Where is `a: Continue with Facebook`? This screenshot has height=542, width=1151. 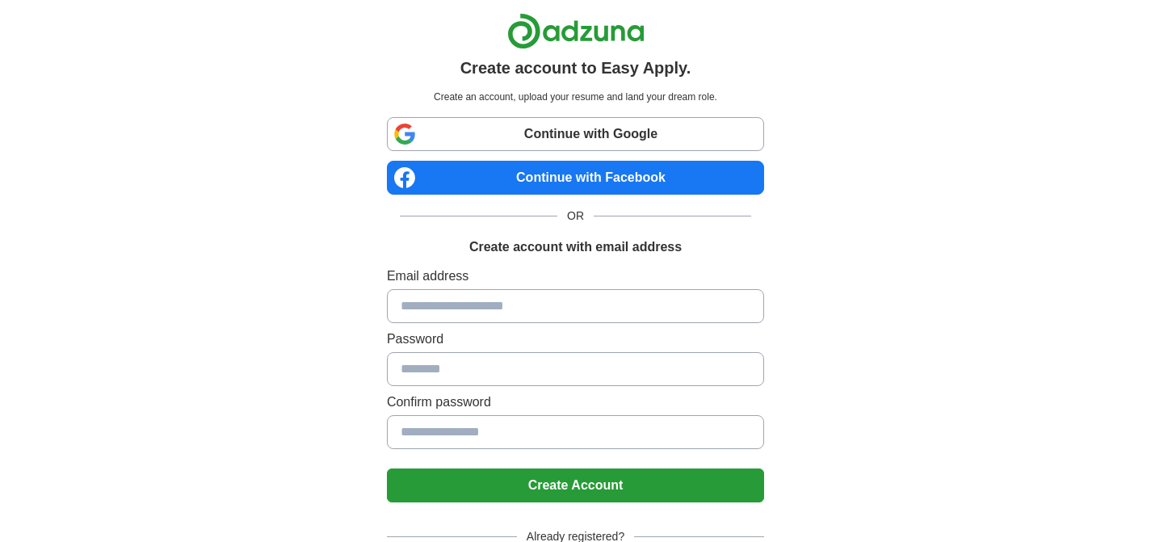
a: Continue with Facebook is located at coordinates (575, 178).